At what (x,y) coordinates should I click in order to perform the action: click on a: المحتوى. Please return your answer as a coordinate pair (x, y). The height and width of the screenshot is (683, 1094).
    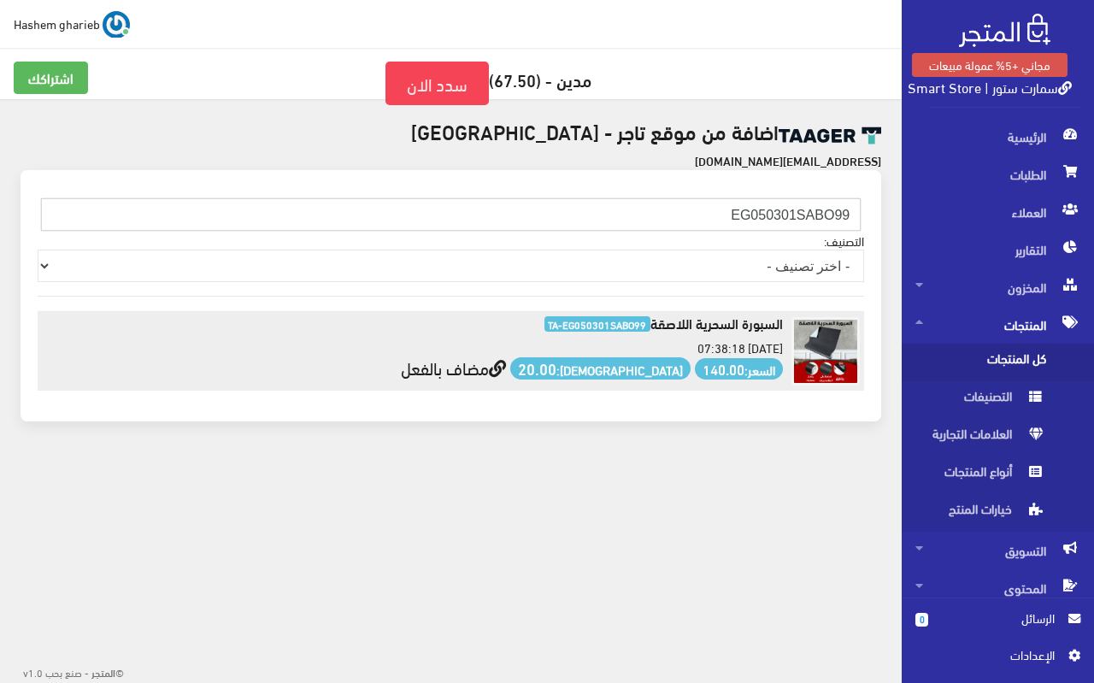
    Looking at the image, I should click on (998, 588).